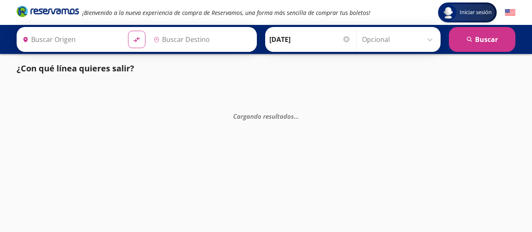 Image resolution: width=532 pixels, height=232 pixels. Describe the element at coordinates (48, 11) in the screenshot. I see `i: Brand Logo` at that location.